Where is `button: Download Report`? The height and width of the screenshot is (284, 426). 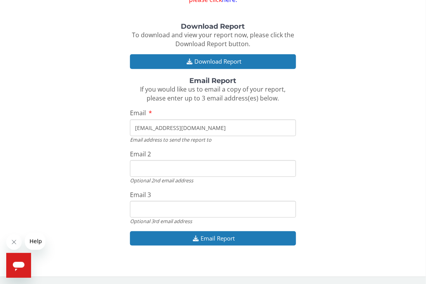
button: Download Report is located at coordinates (213, 61).